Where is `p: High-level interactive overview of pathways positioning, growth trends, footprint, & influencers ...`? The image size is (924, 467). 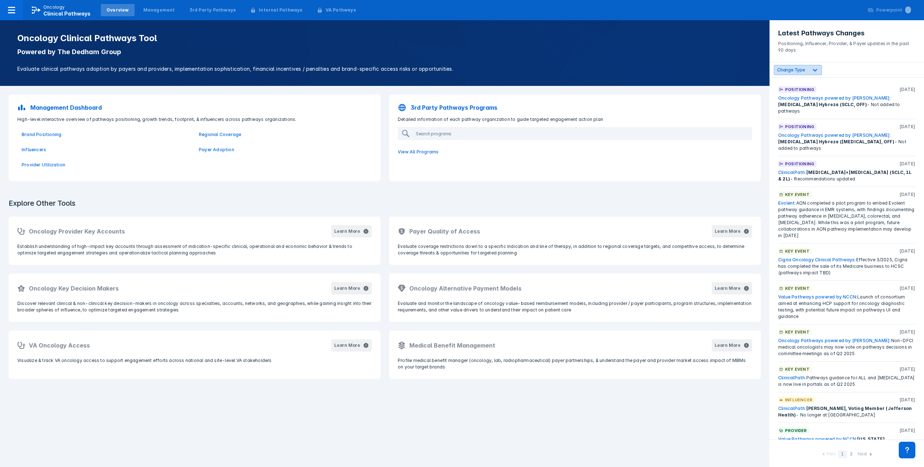 p: High-level interactive overview of pathways positioning, growth trends, footprint, & influencers ... is located at coordinates (194, 119).